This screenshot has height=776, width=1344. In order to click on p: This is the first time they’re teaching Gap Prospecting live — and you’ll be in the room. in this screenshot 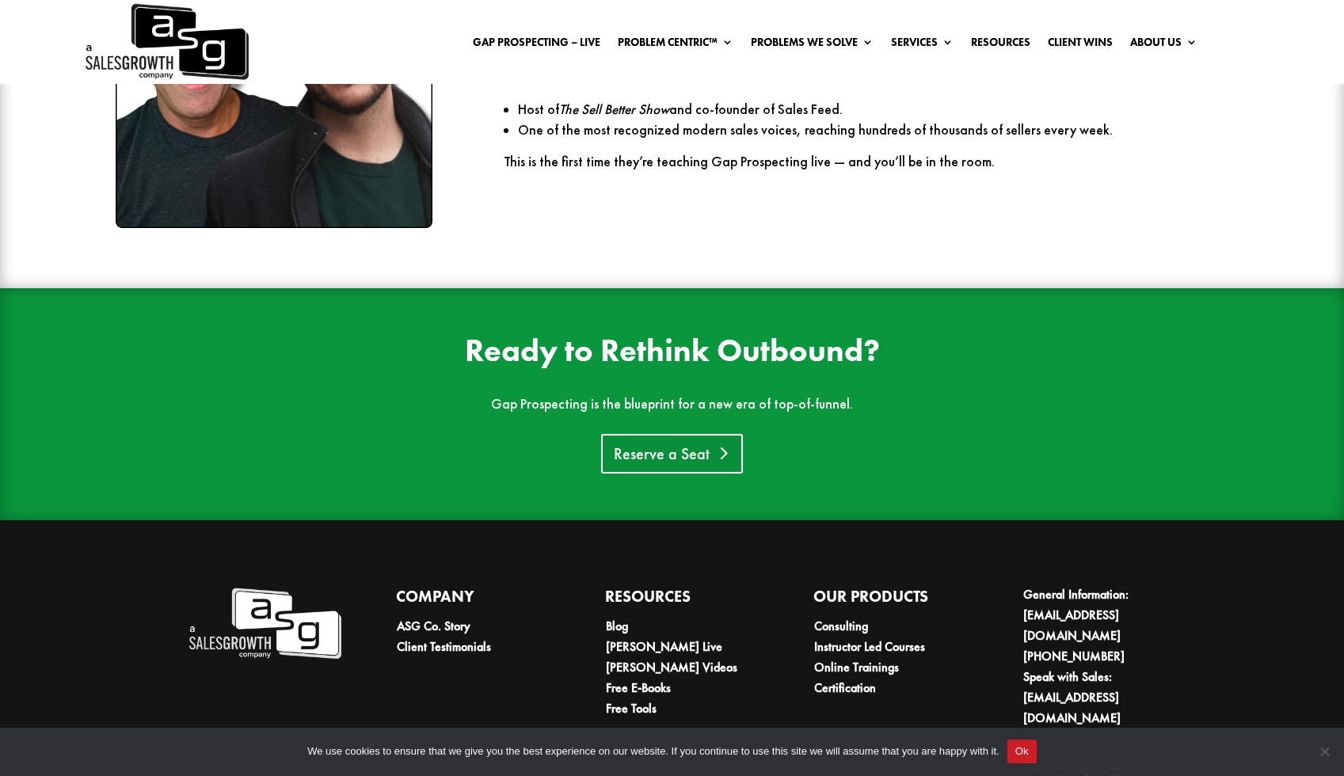, I will do `click(871, 162)`.